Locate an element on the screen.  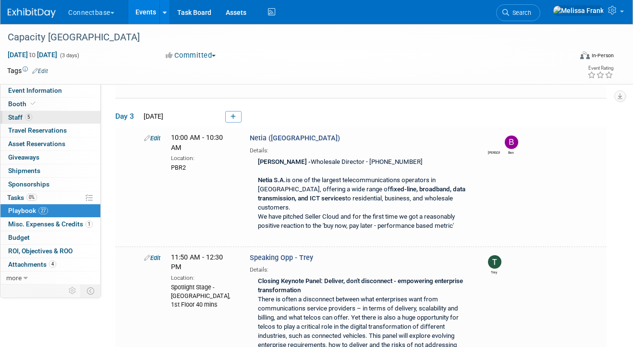
span: more is located at coordinates (14, 278).